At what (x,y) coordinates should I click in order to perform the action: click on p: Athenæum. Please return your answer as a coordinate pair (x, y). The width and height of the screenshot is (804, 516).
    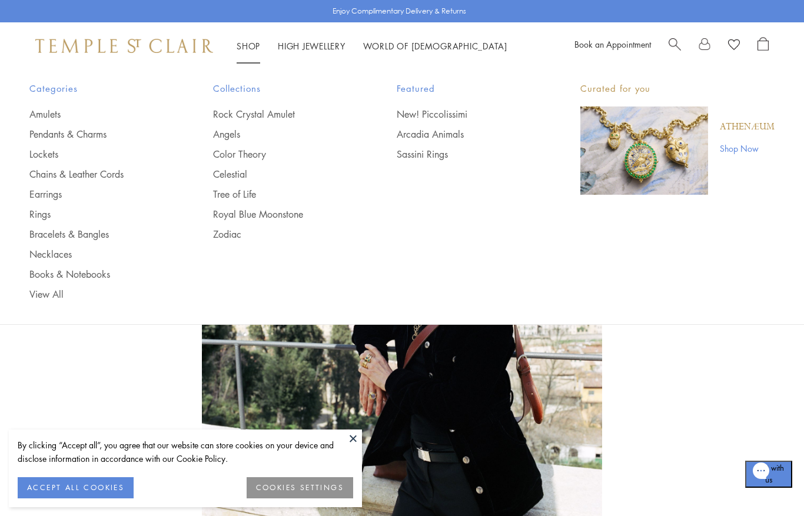
    Looking at the image, I should click on (747, 127).